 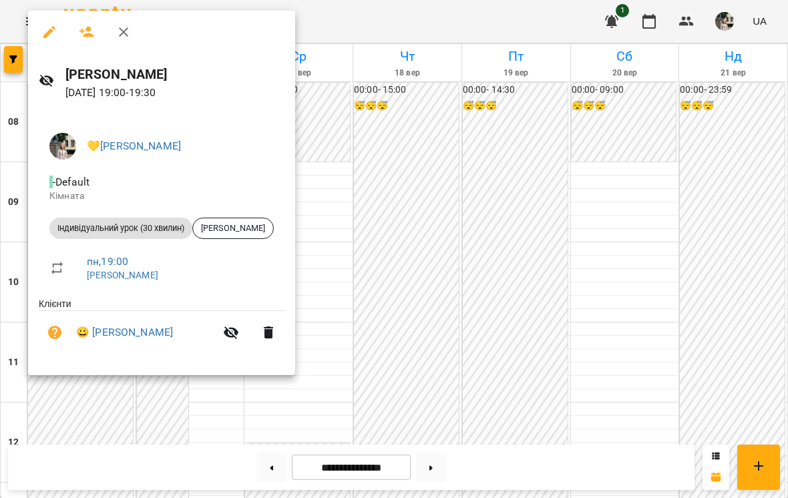 What do you see at coordinates (121, 228) in the screenshot?
I see `span: Індивідуальний урок (30 хвилин)` at bounding box center [121, 228].